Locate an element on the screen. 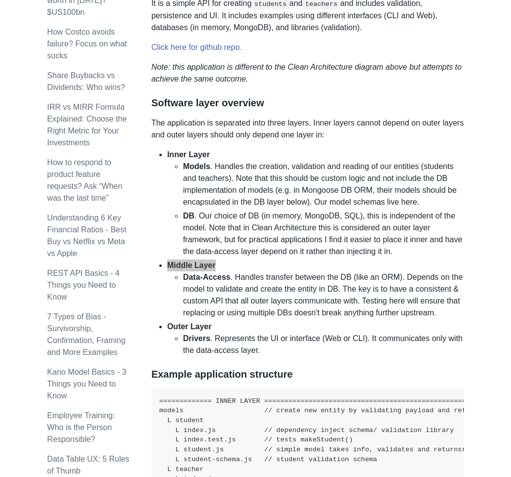  p: The application is separated into three layers. Inner layers cannot depend on outer layers and ou... is located at coordinates (308, 129).